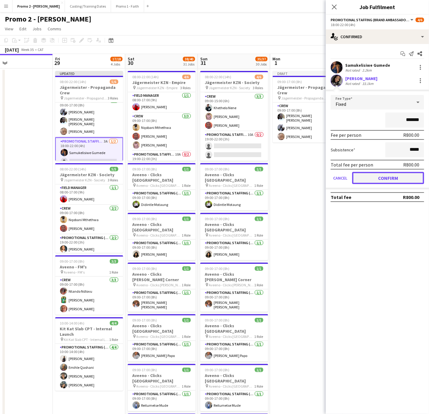 The image size is (429, 414). Describe the element at coordinates (157, 88) in the screenshot. I see `span: Jägermeister KZN - Empire` at that location.